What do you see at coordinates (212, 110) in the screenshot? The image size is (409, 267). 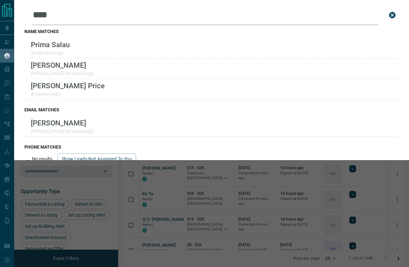 I see `h3: email matches` at bounding box center [212, 110].